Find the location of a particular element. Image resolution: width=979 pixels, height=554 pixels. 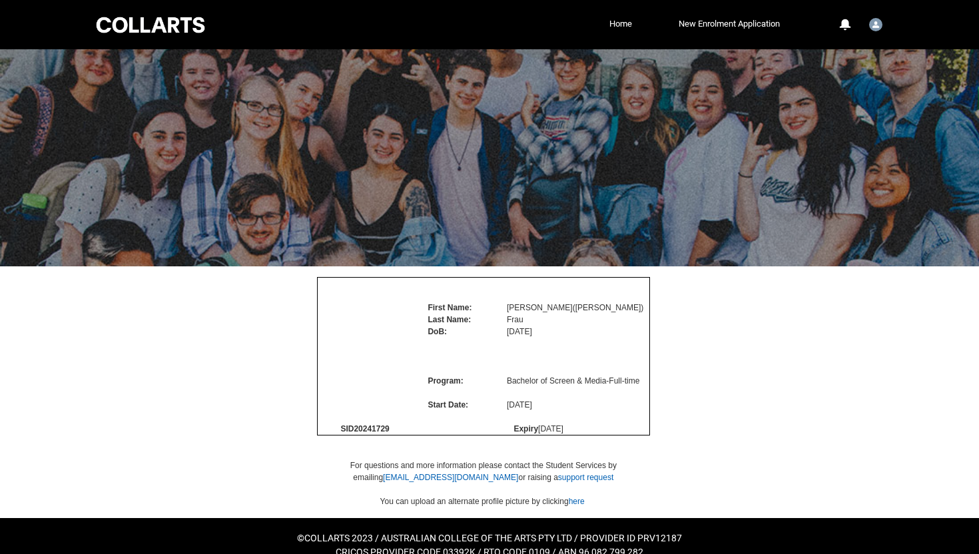

span: Frau is located at coordinates (515, 320).